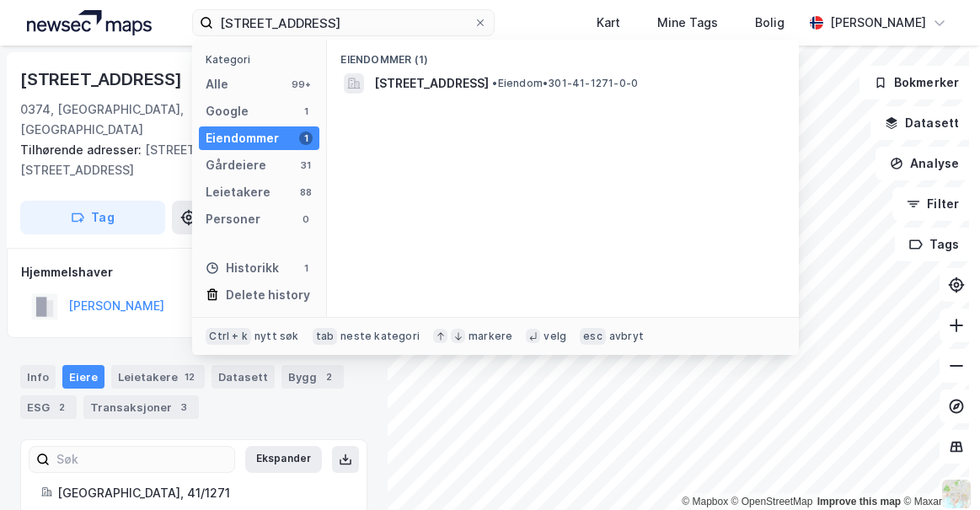  Describe the element at coordinates (313, 377) in the screenshot. I see `div: Bygg` at that location.